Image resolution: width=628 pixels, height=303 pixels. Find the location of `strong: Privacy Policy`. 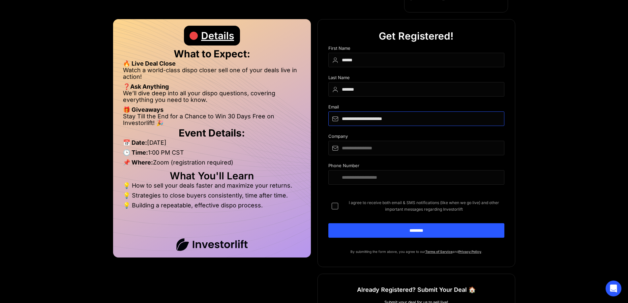

strong: Privacy Policy is located at coordinates (470, 251).